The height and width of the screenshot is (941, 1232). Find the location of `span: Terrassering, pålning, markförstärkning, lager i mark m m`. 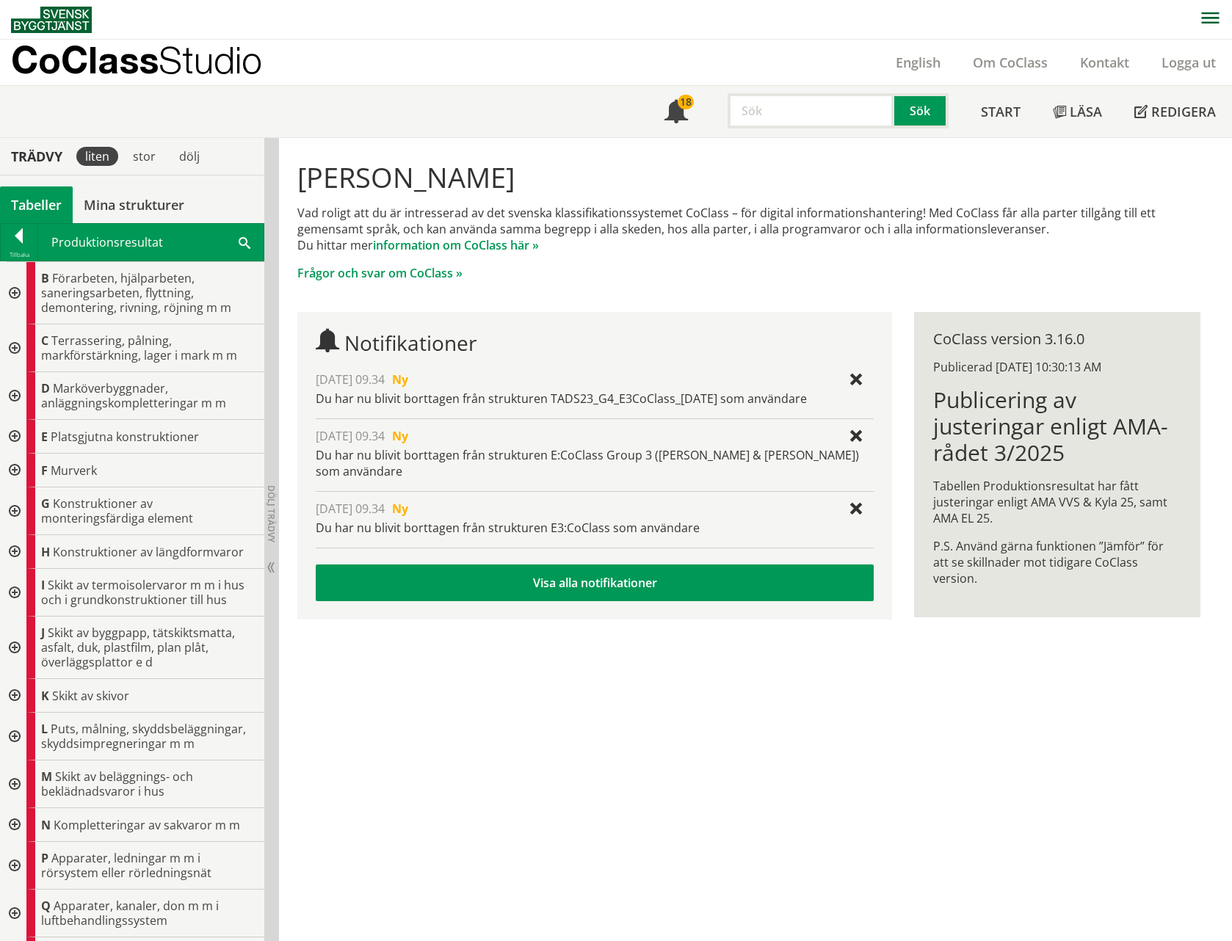

span: Terrassering, pålning, markförstärkning, lager i mark m m is located at coordinates (139, 348).